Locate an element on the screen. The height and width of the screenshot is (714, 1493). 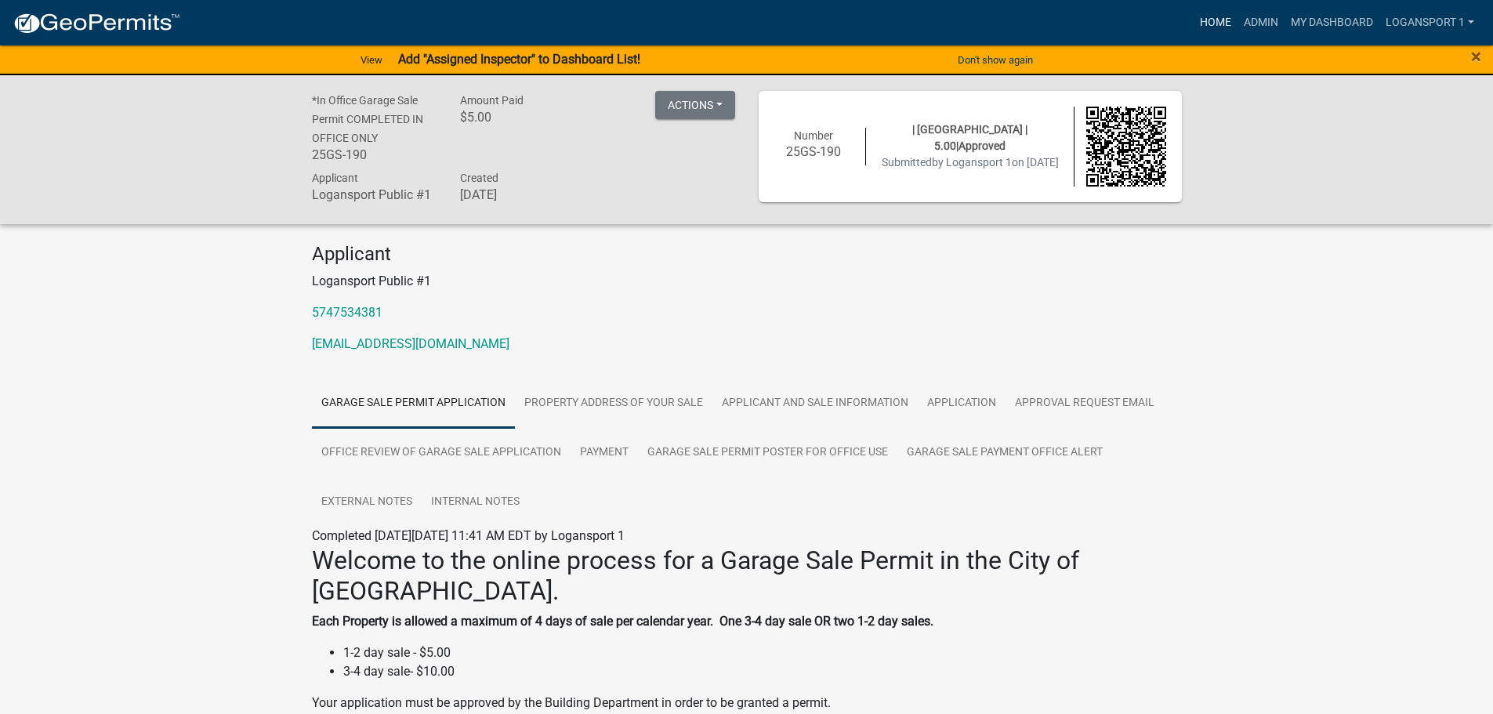
span: Created is located at coordinates (479, 178).